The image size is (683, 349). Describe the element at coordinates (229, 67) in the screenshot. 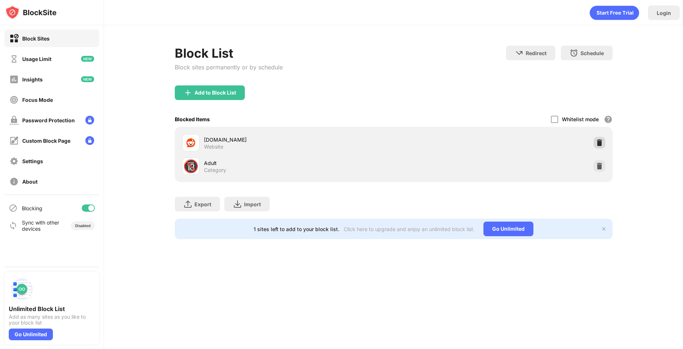

I see `div: Block sites permanently or by schedule` at that location.